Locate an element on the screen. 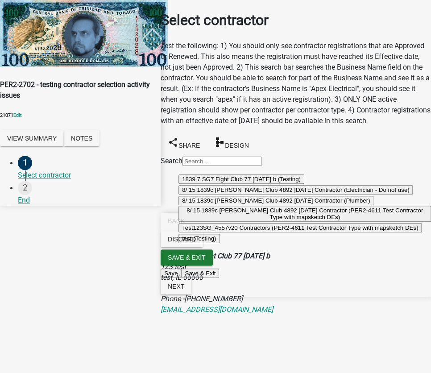 This screenshot has height=373, width=431. address: 123 test test, IL 55555 is located at coordinates (296, 278).